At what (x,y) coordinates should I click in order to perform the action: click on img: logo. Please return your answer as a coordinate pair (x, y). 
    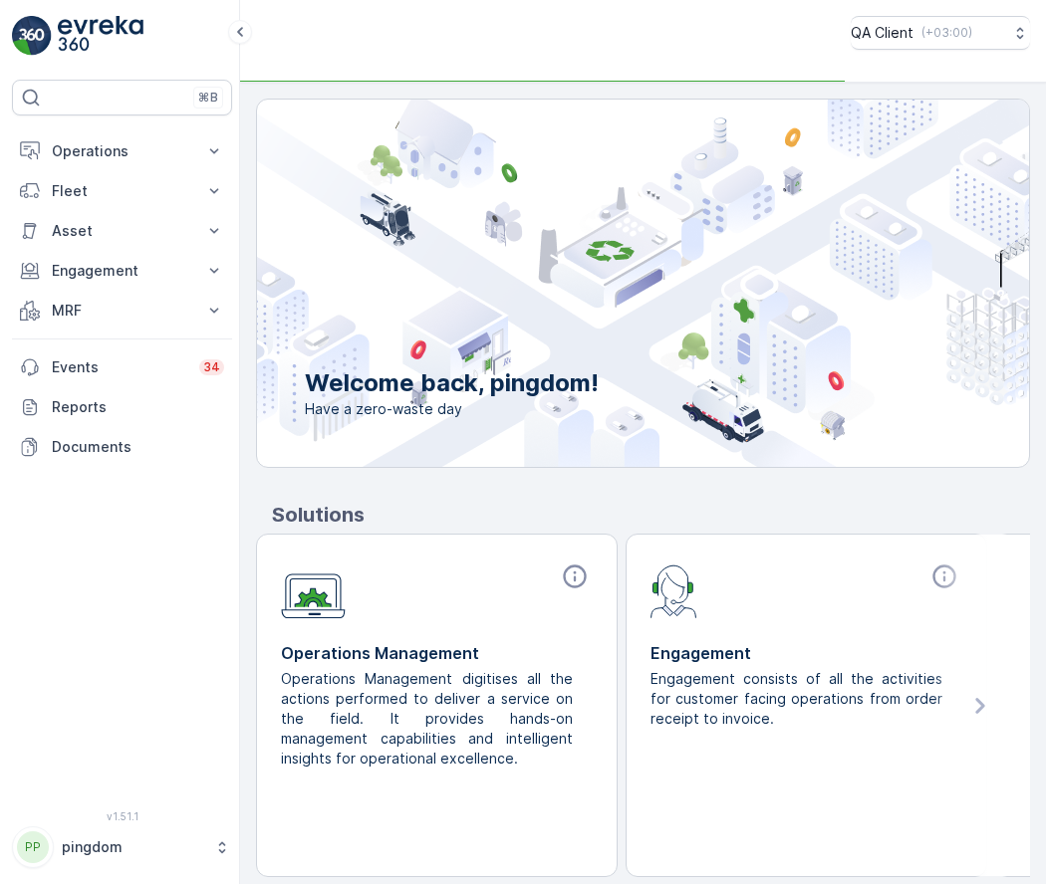
    Looking at the image, I should click on (32, 36).